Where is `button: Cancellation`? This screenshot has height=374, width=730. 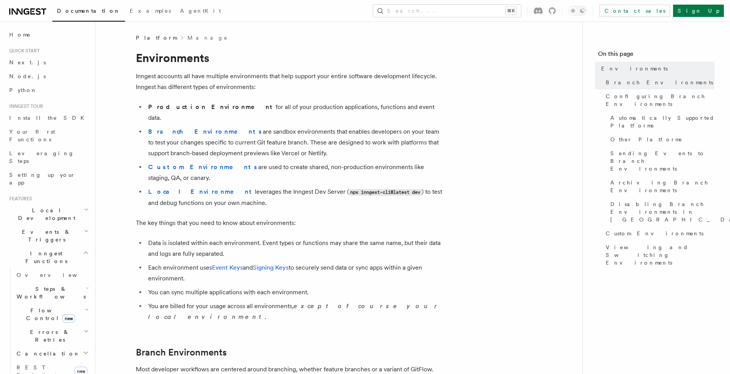 button: Cancellation is located at coordinates (52, 353).